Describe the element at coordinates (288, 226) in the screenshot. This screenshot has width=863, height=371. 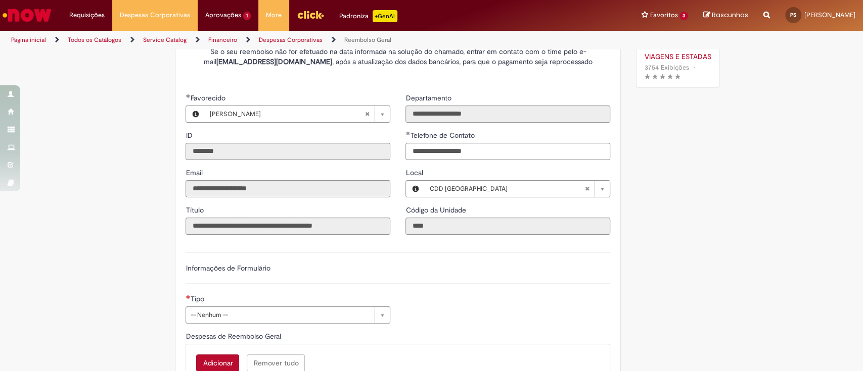
I see `input: Título` at that location.